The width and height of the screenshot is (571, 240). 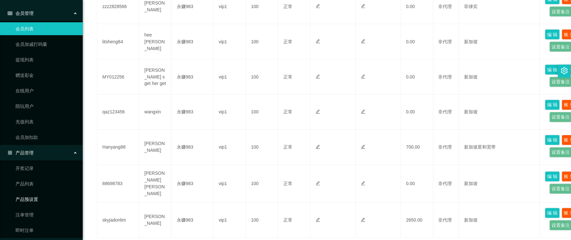 I want to click on a: 会员加扣款, so click(x=47, y=137).